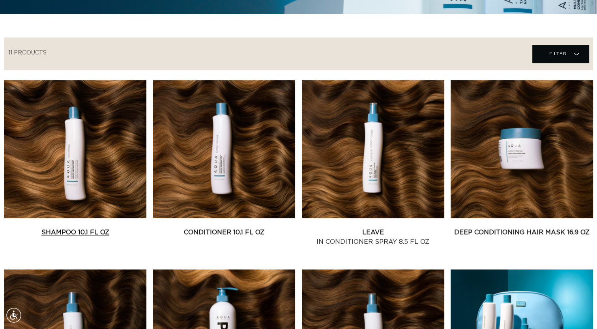 The height and width of the screenshot is (329, 597). What do you see at coordinates (224, 232) in the screenshot?
I see `a: Conditioner 10.1 fl oz` at bounding box center [224, 232].